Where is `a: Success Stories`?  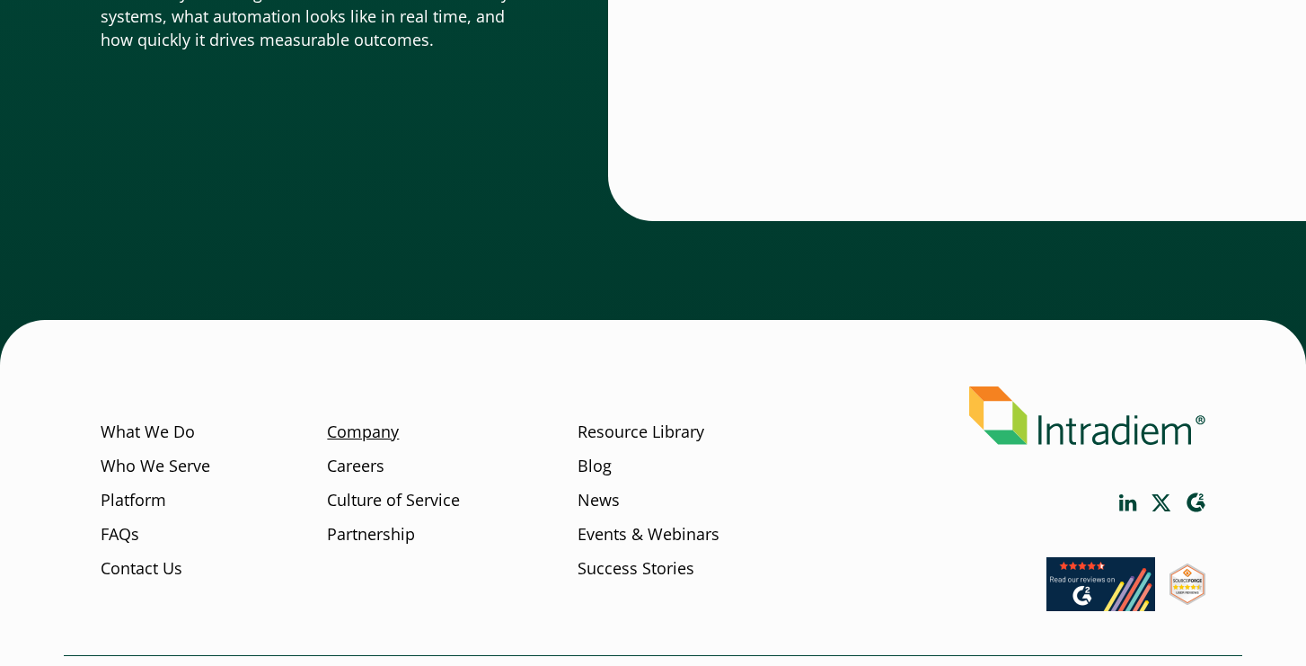
a: Success Stories is located at coordinates (636, 569).